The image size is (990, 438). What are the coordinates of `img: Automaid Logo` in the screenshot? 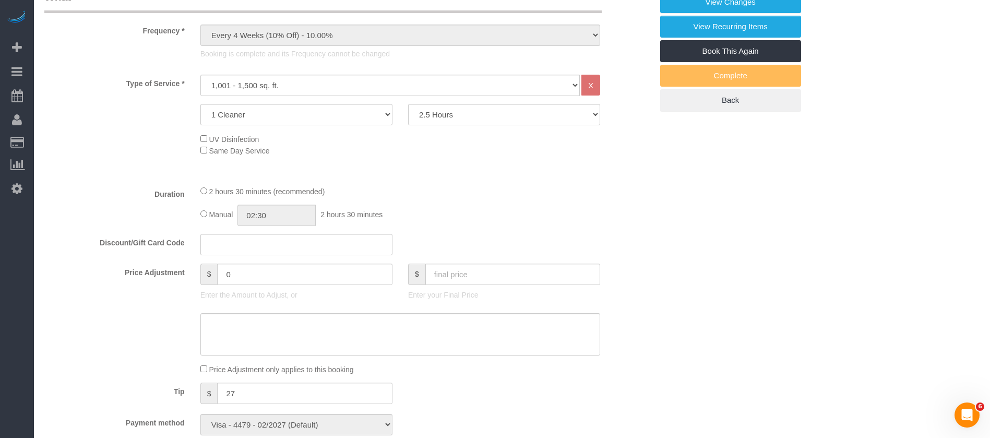 It's located at (17, 18).